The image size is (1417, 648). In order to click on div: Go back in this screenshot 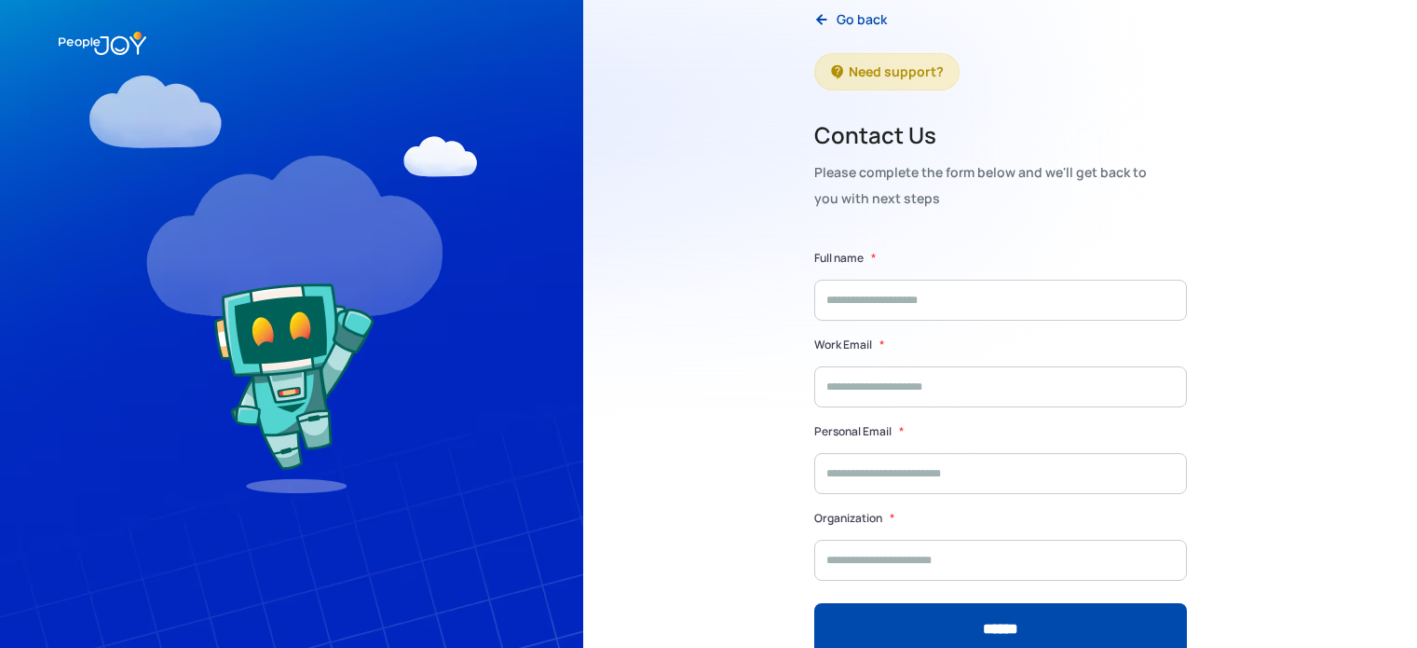, I will do `click(862, 20)`.